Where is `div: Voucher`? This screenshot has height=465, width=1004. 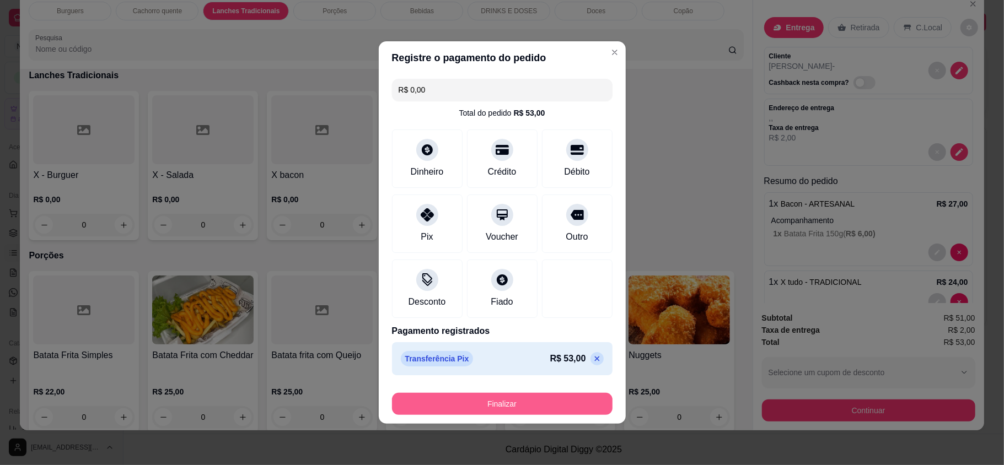
div: Voucher is located at coordinates (502, 237).